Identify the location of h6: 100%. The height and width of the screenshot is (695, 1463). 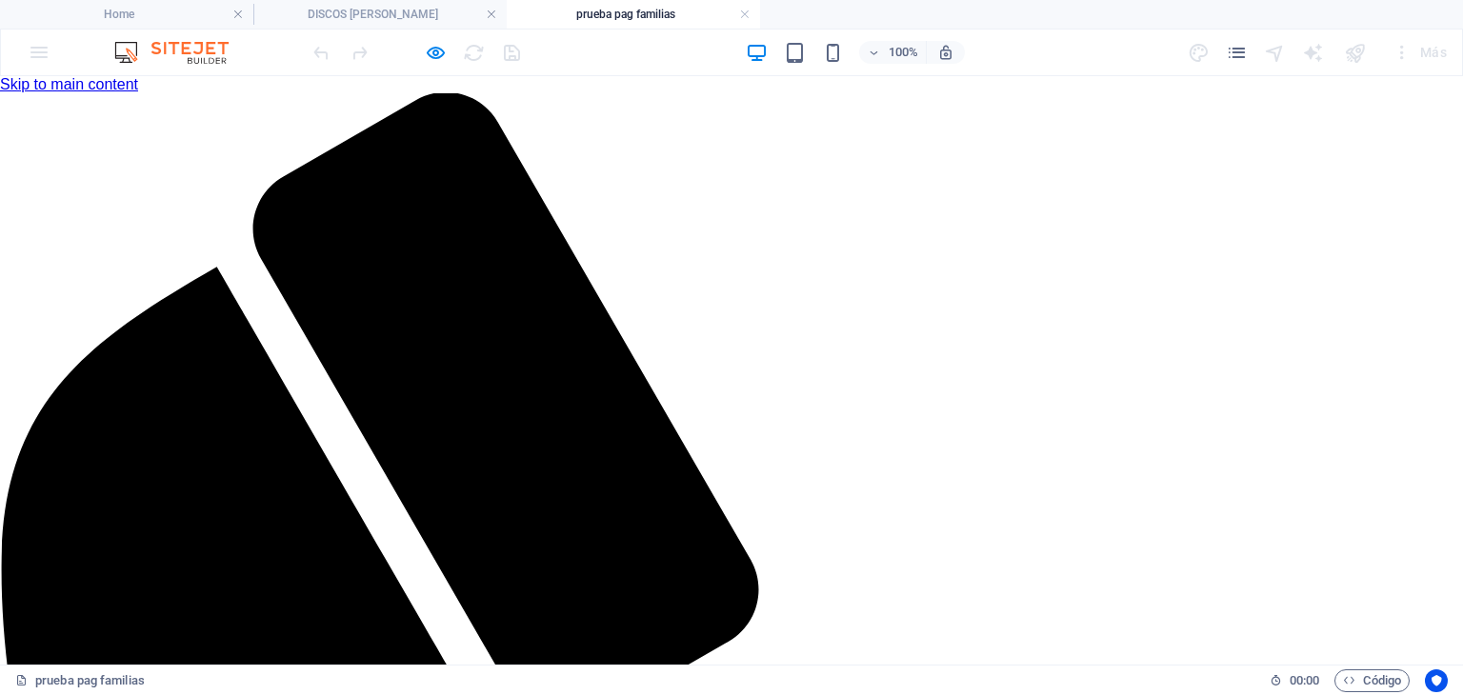
(903, 52).